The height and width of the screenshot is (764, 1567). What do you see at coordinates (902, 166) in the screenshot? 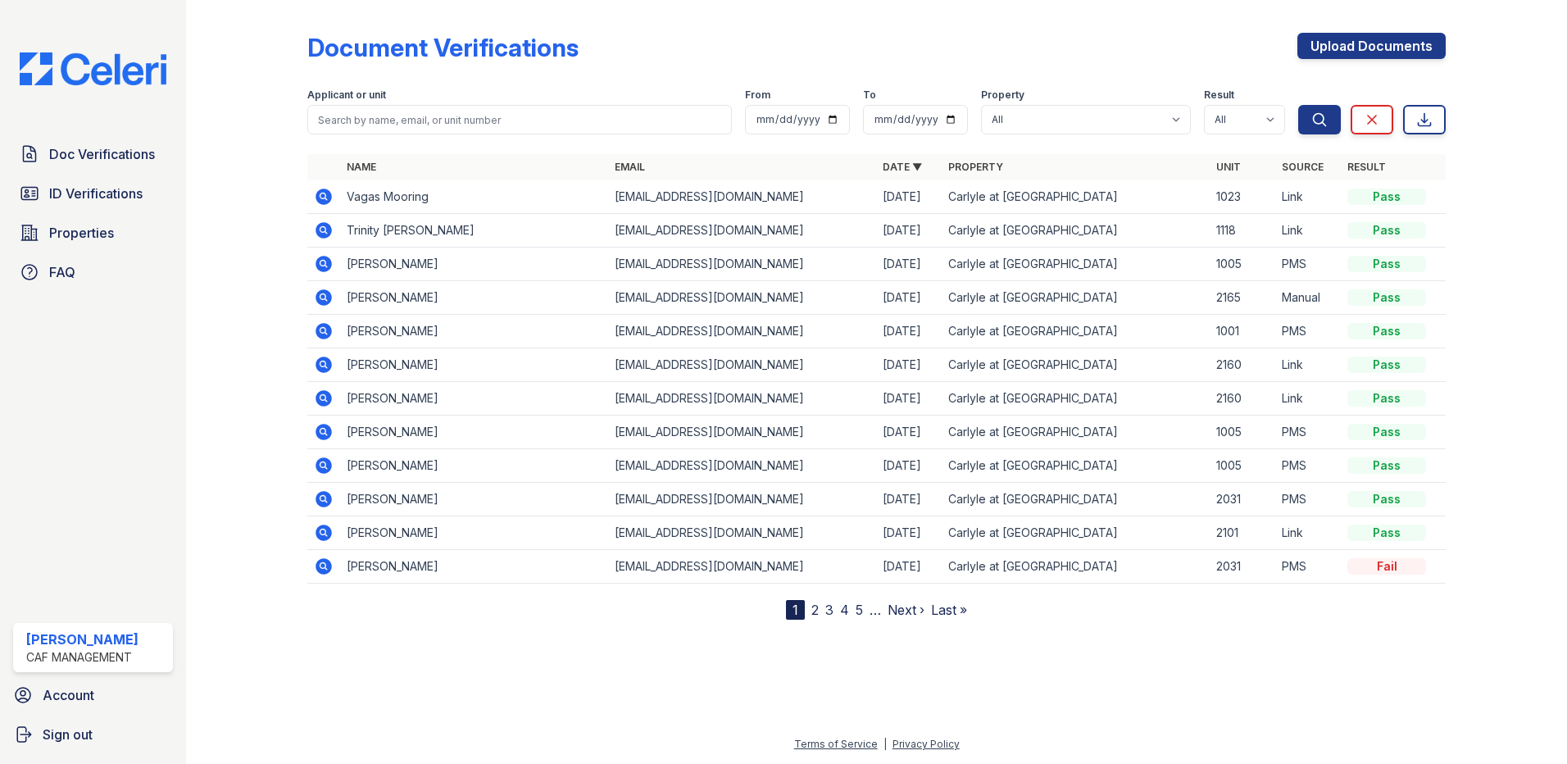
I see `a: Date ▼` at bounding box center [902, 166].